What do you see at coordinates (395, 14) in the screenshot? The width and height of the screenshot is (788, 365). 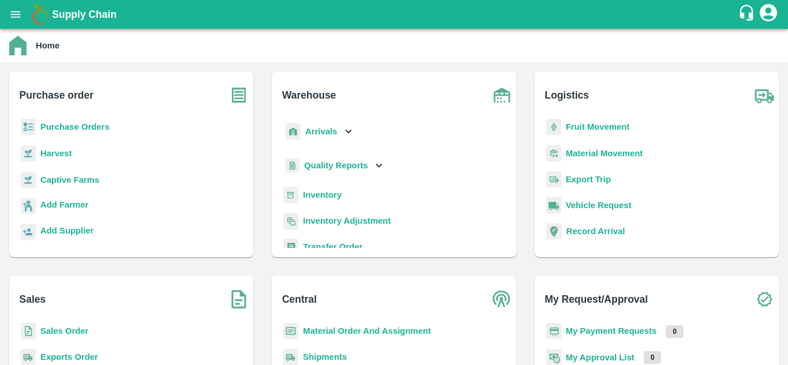 I see `a: Supply Chain` at bounding box center [395, 14].